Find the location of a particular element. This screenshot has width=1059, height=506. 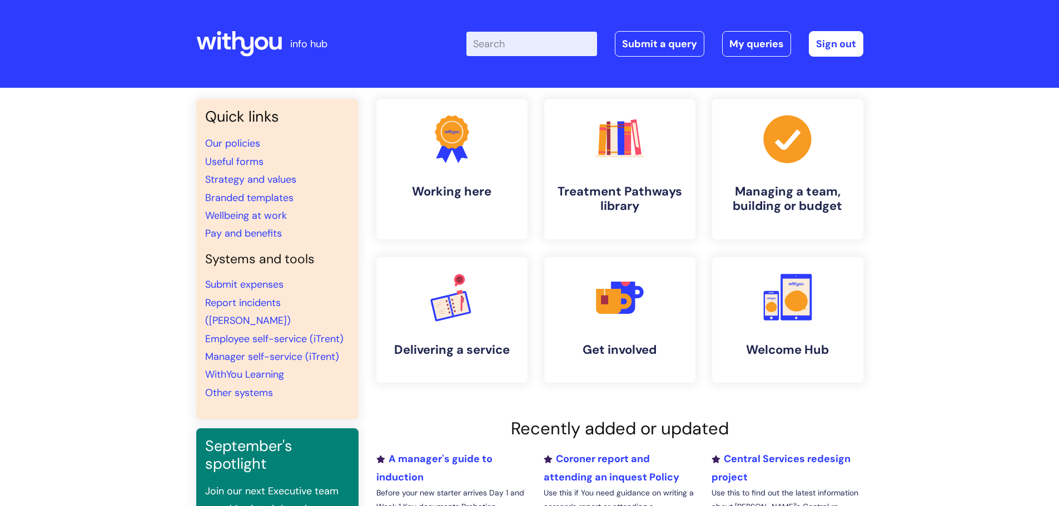

a: Delivering a service is located at coordinates (452, 320).